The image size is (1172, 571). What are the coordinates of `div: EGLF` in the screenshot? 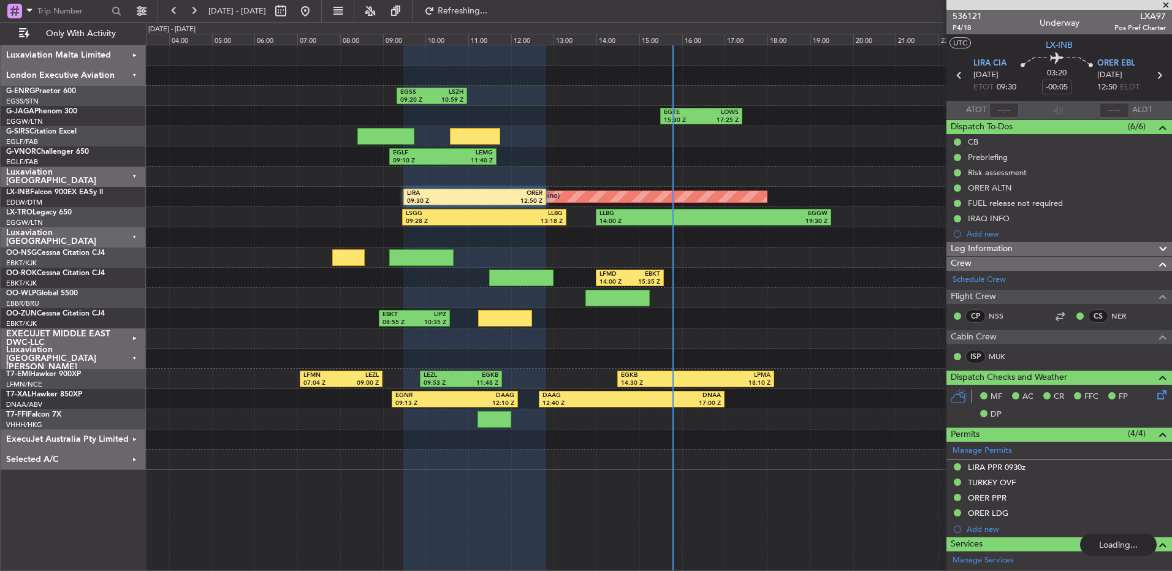 It's located at (417, 153).